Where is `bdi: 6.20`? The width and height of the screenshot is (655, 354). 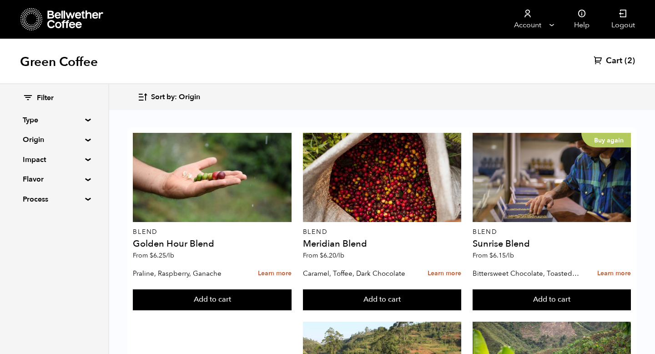 bdi: 6.20 is located at coordinates (332, 255).